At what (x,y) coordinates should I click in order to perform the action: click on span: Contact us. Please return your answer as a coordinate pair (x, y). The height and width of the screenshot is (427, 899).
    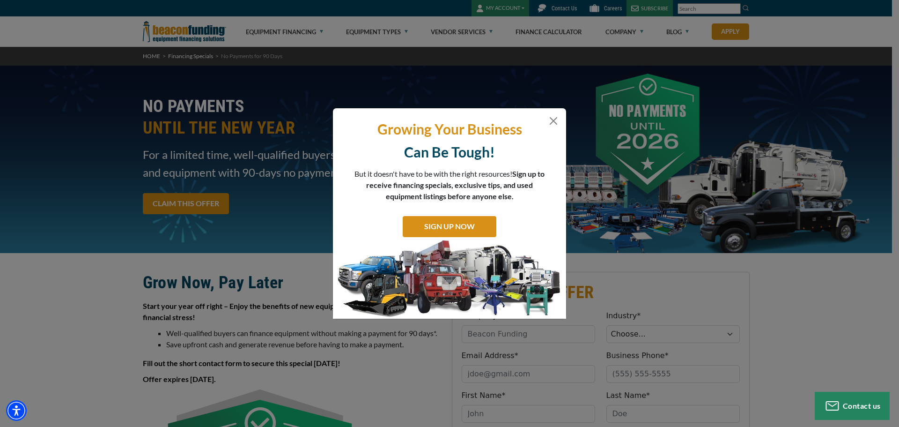
    Looking at the image, I should click on (862, 405).